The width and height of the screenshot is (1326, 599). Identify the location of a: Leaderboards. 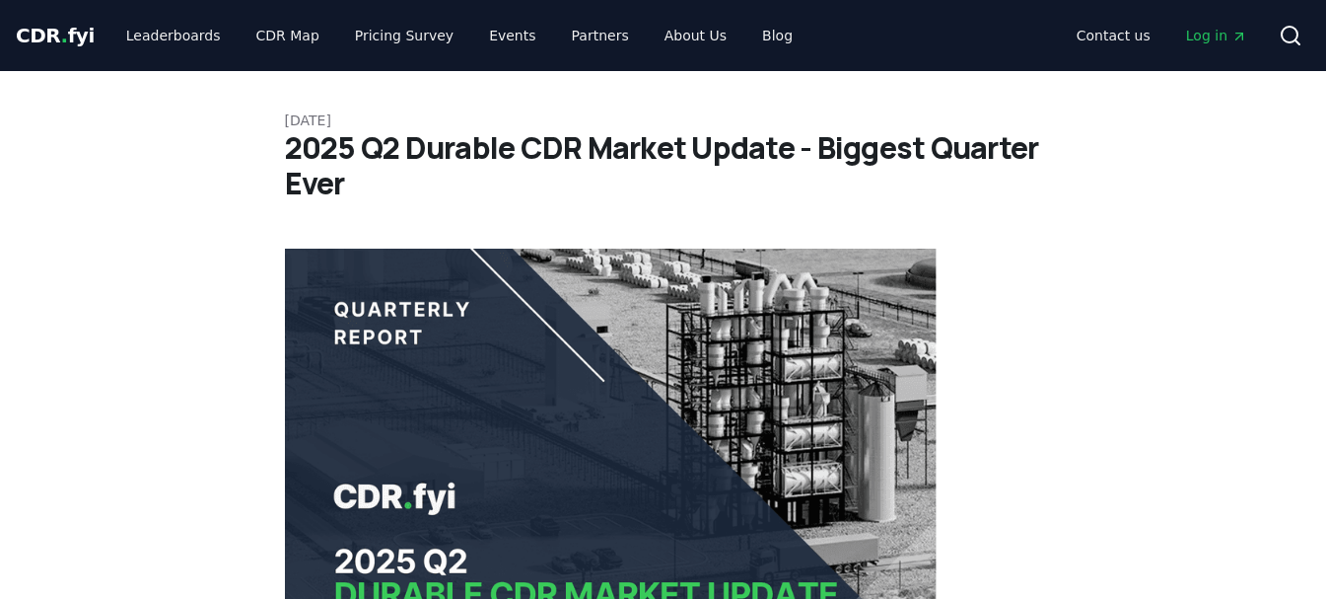
(174, 36).